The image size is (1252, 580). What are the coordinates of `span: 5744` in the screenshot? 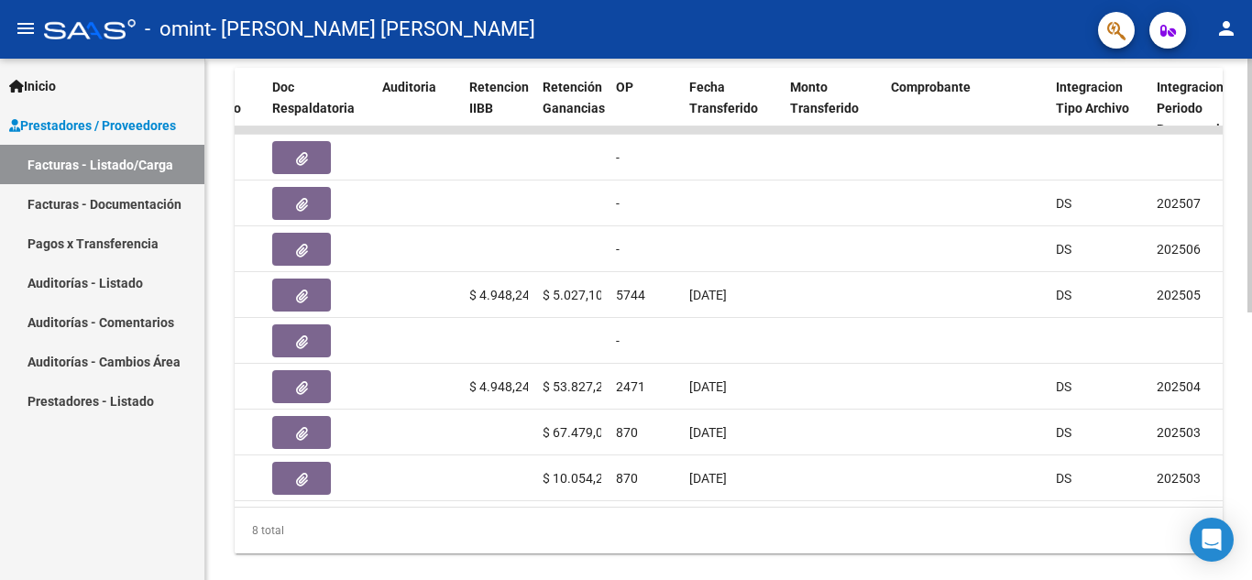 It's located at (631, 295).